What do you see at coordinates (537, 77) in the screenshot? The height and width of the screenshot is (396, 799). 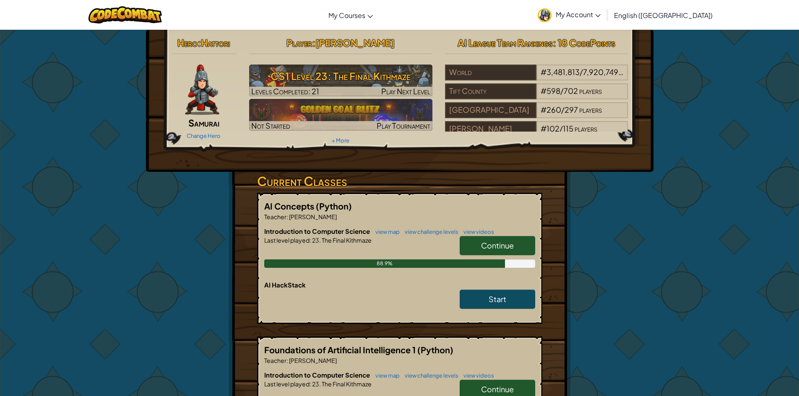 I see `a: World#3,481,813/7,920,749players` at bounding box center [537, 77].